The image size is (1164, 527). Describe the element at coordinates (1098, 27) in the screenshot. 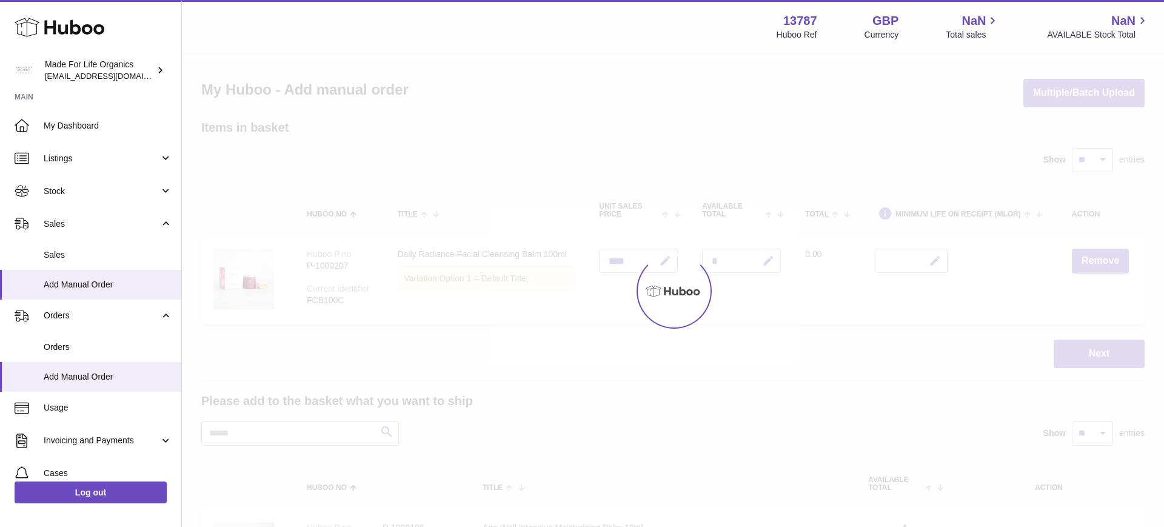

I see `a: NaN AVAILABLE Stock Total` at that location.